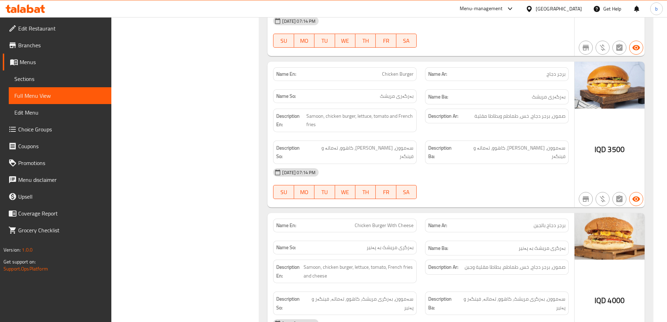 Image resolution: width=667 pixels, height=322 pixels. Describe the element at coordinates (515, 267) in the screenshot. I see `span: صمون، برجر دجاج، خس، طماطم، بطاطا مقلية وجبن` at that location.